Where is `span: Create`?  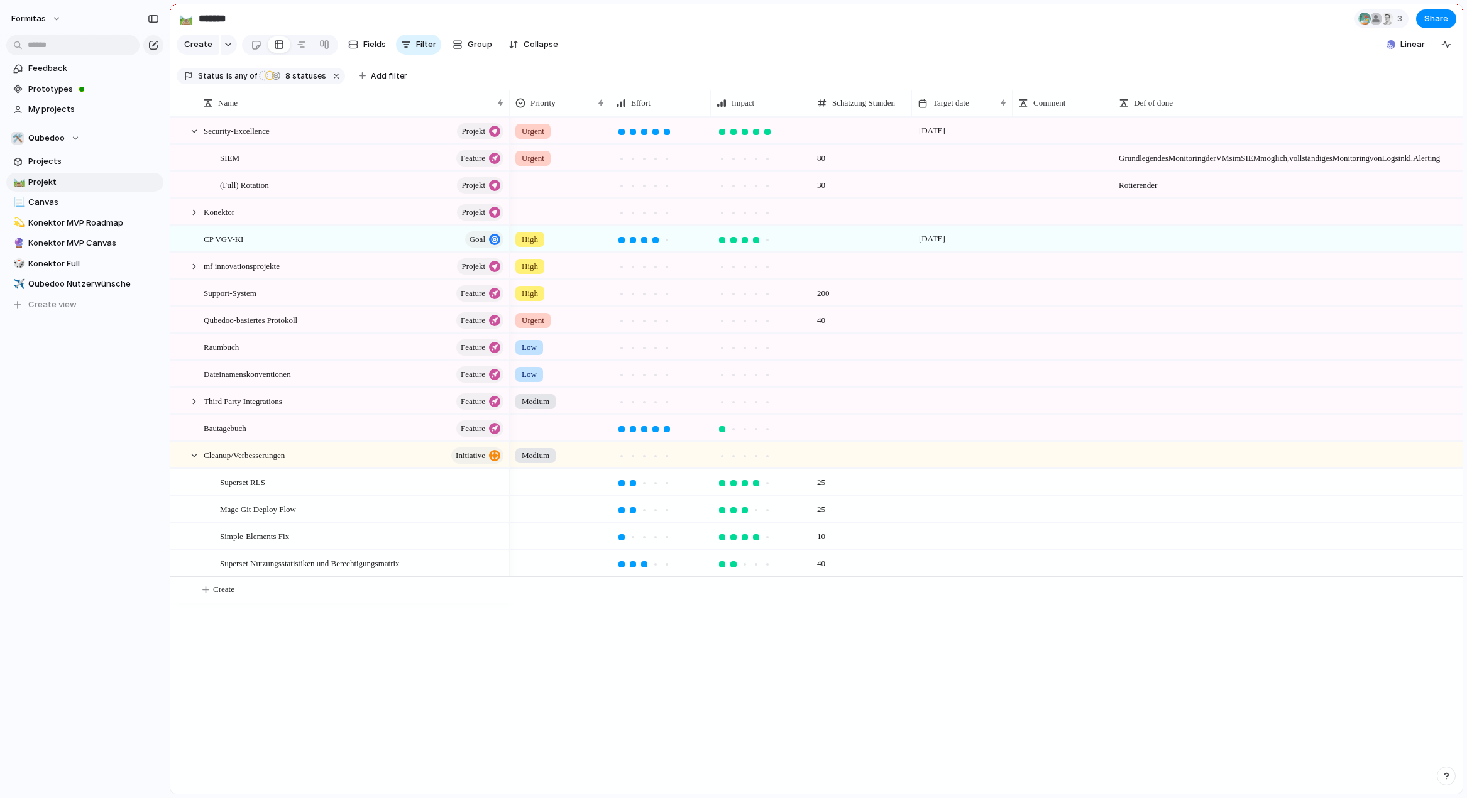 span: Create is located at coordinates (224, 589).